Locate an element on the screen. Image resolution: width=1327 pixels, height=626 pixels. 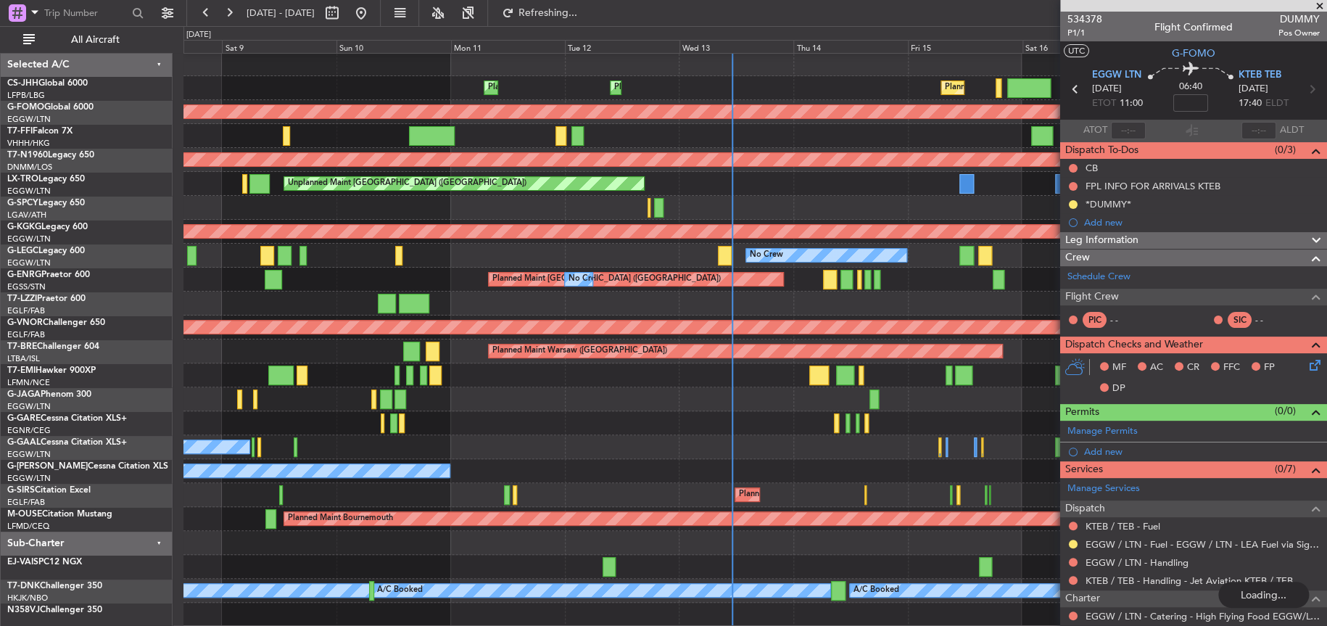
span: ETOT is located at coordinates (1104, 104).